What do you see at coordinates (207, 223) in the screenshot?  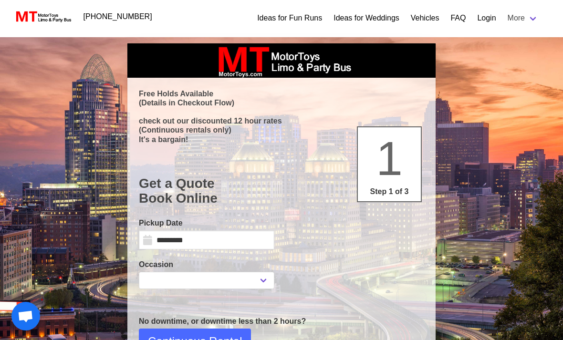 I see `label: Pickup Date` at bounding box center [207, 223].